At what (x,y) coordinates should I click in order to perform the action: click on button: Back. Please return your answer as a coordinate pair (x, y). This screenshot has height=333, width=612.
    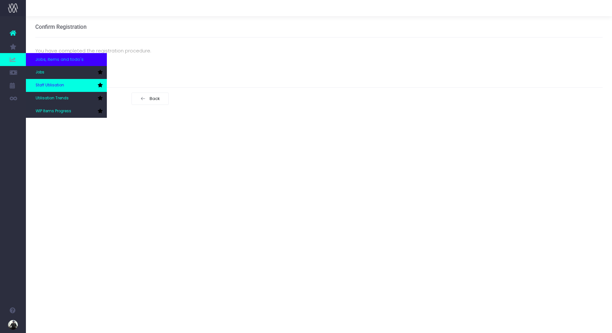
    Looking at the image, I should click on (150, 99).